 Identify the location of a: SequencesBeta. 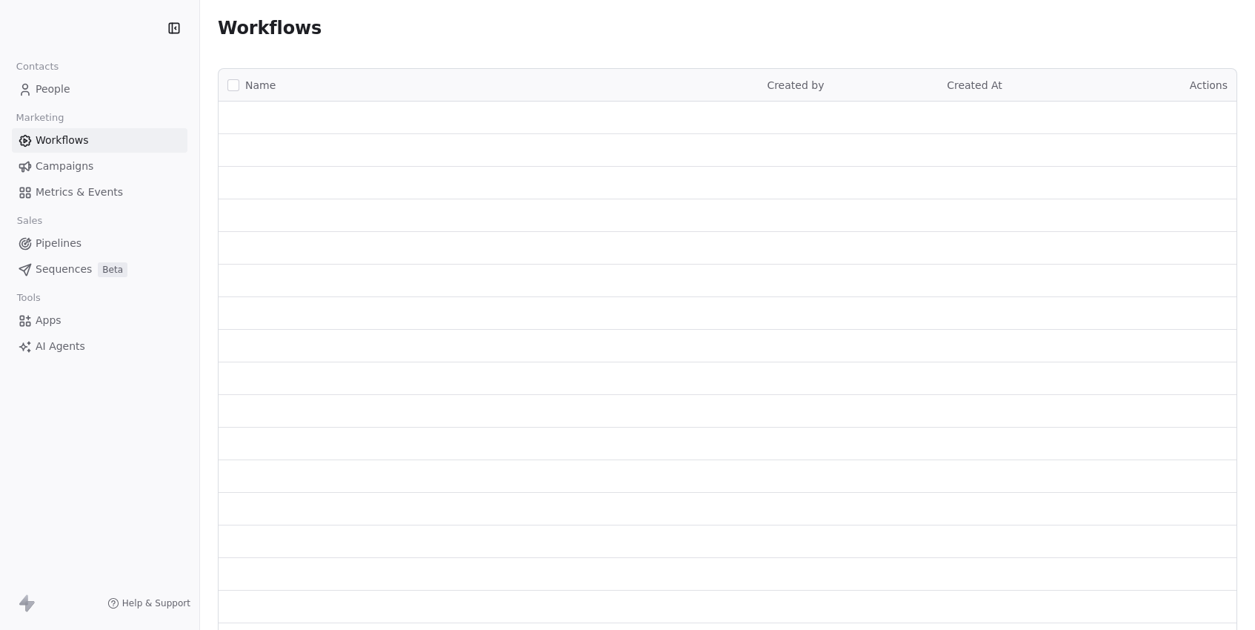
(99, 269).